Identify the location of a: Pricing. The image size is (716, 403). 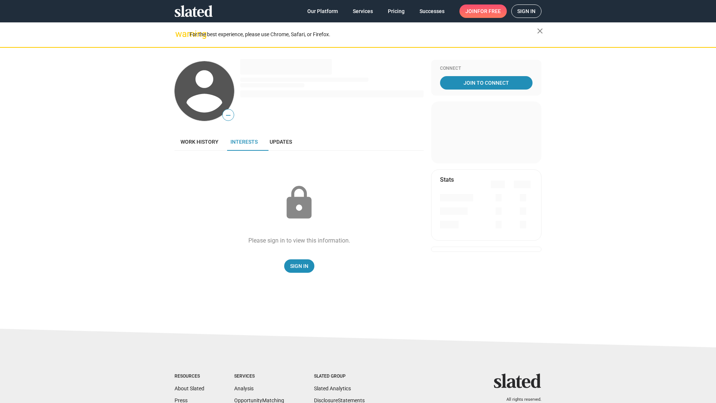
(396, 11).